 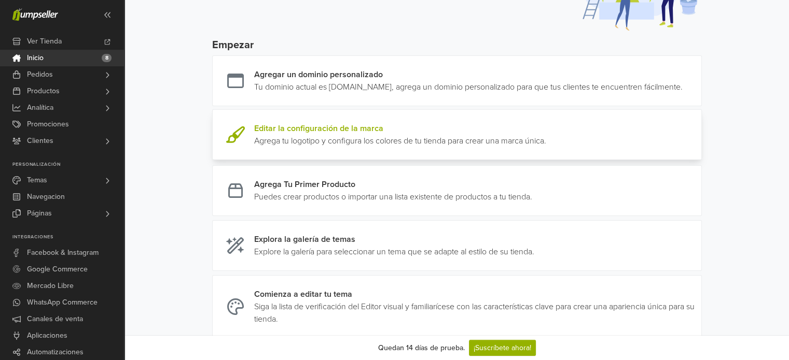 What do you see at coordinates (35, 58) in the screenshot?
I see `span: Inicio` at bounding box center [35, 58].